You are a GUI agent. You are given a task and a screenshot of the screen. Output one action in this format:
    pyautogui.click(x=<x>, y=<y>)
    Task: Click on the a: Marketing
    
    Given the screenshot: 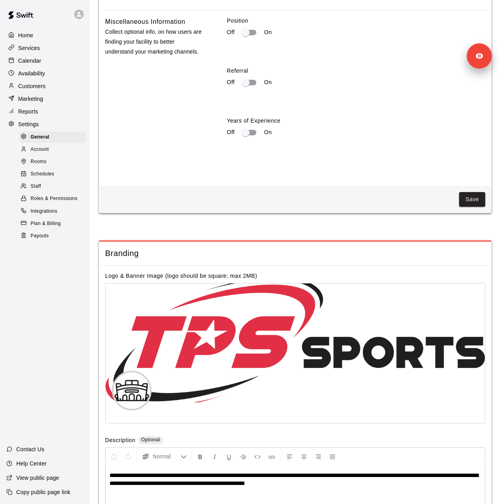 What is the action you would take?
    pyautogui.click(x=44, y=99)
    